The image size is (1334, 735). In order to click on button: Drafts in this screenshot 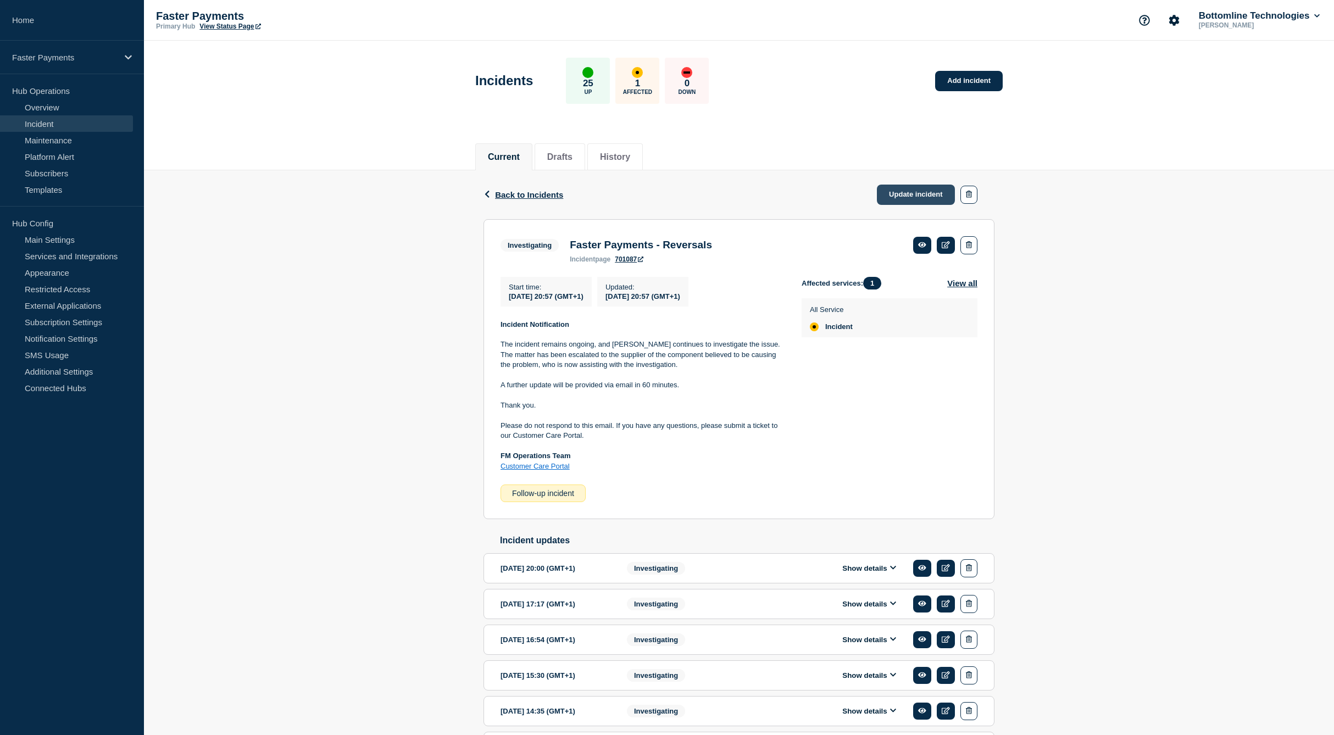, I will do `click(560, 157)`.